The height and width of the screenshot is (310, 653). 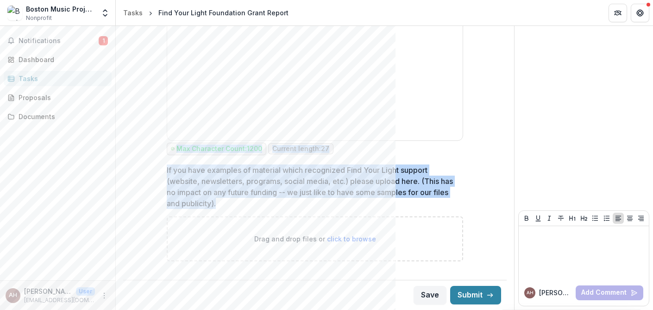 What do you see at coordinates (607, 218) in the screenshot?
I see `button: Ordered List` at bounding box center [607, 218].